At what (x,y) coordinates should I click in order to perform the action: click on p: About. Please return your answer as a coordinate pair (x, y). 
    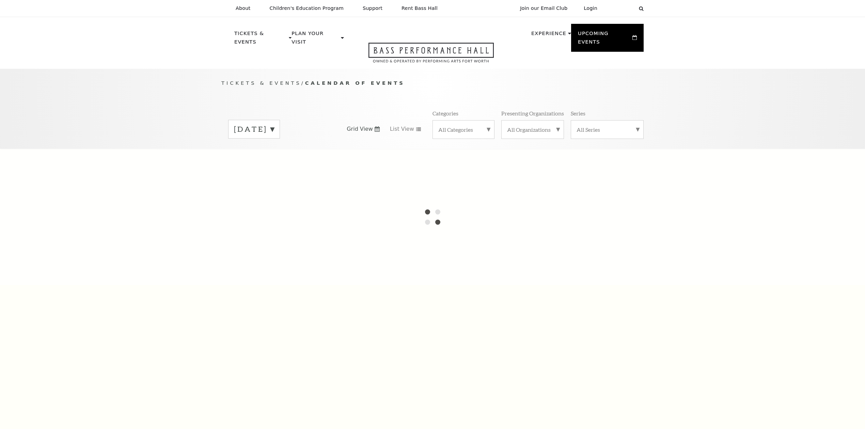
    Looking at the image, I should click on (243, 8).